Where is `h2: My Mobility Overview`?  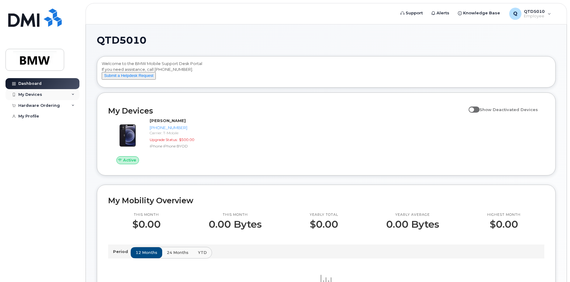
h2: My Mobility Overview is located at coordinates (326, 201).